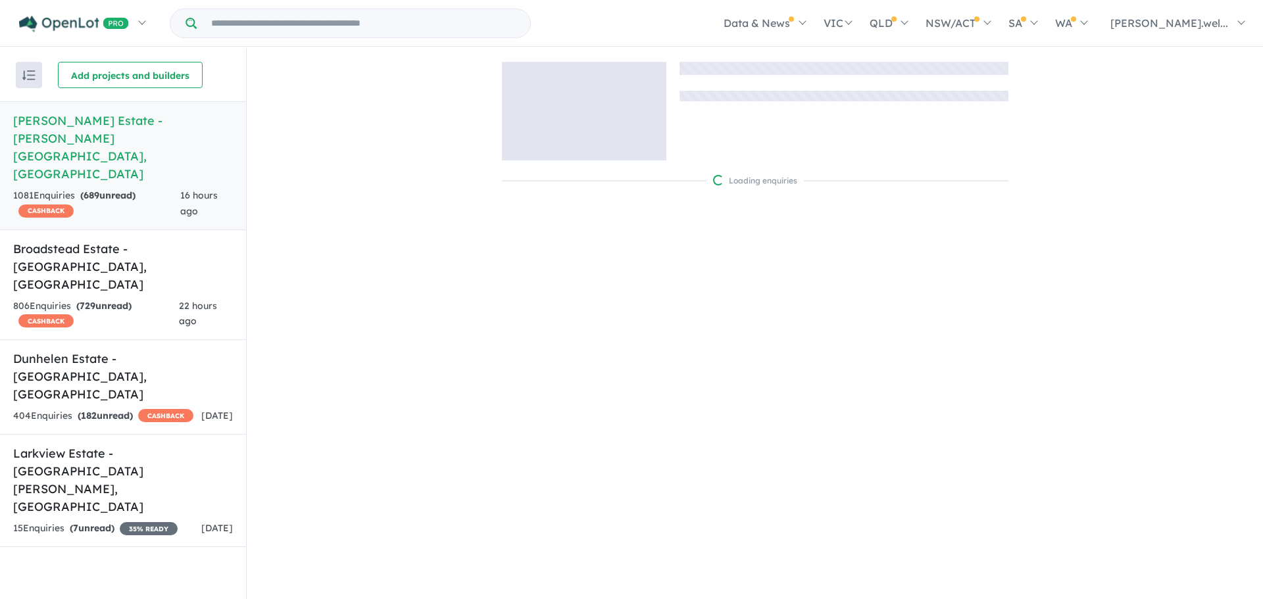 The height and width of the screenshot is (599, 1263). What do you see at coordinates (88, 306) in the screenshot?
I see `span: 729` at bounding box center [88, 306].